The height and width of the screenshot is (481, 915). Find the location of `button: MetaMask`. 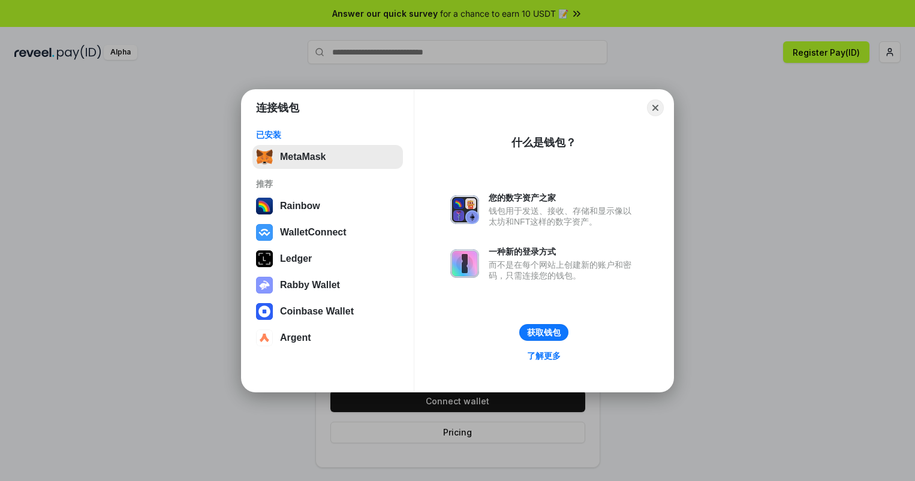

button: MetaMask is located at coordinates (327, 157).